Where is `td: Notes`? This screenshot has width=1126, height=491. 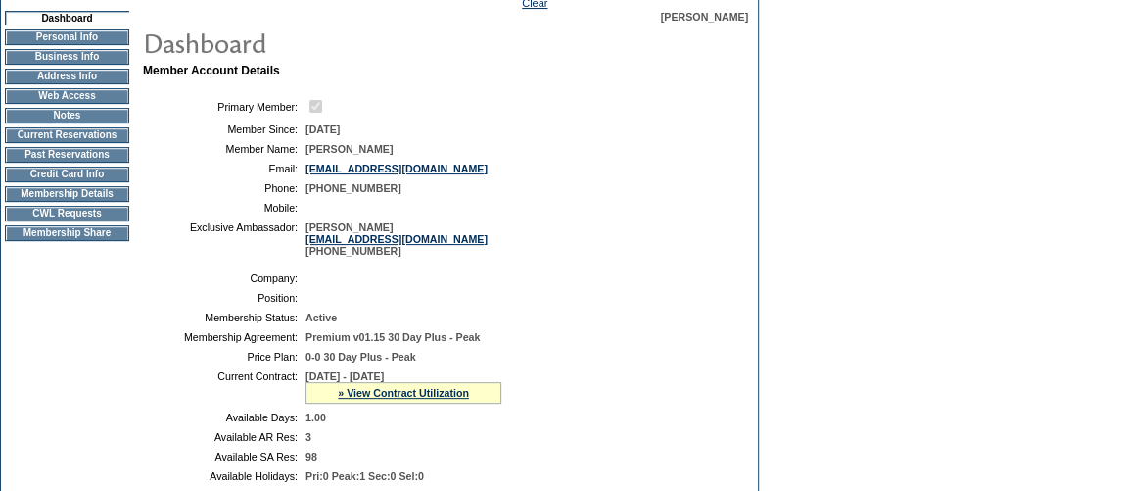
td: Notes is located at coordinates (67, 116).